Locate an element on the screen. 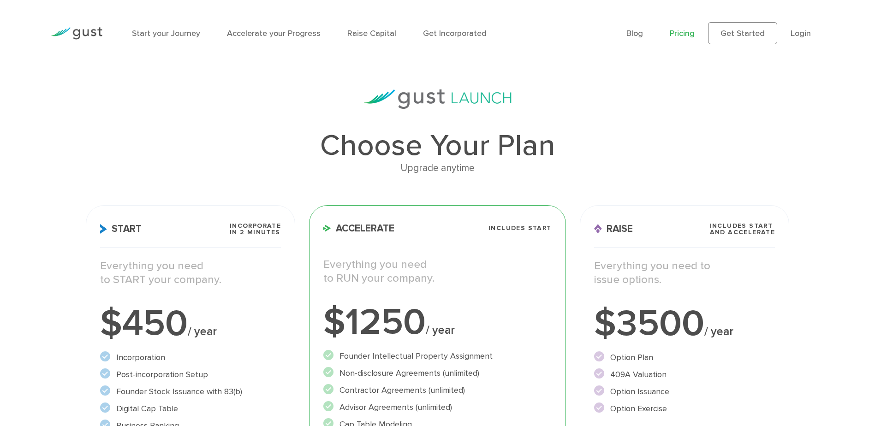 This screenshot has width=875, height=426. li: Option Issuance is located at coordinates (685, 392).